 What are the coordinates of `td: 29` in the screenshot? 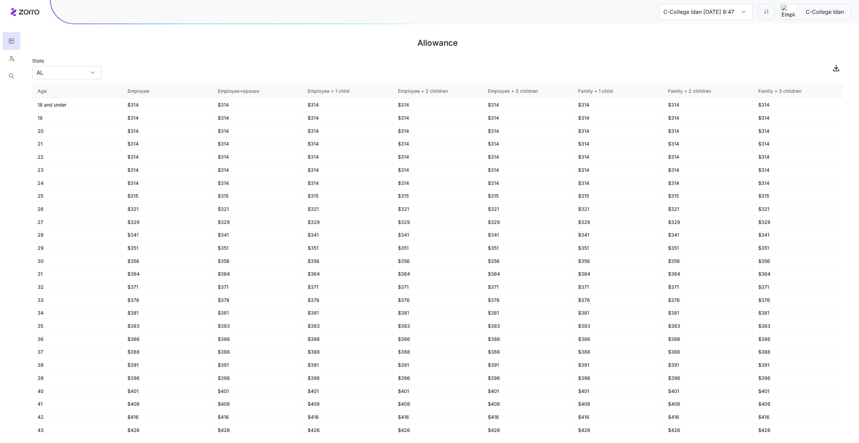 It's located at (77, 248).